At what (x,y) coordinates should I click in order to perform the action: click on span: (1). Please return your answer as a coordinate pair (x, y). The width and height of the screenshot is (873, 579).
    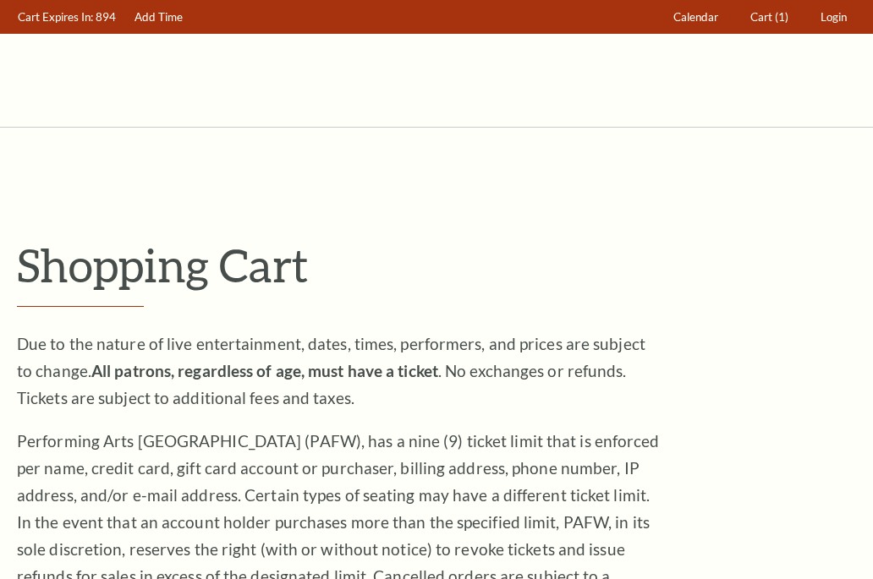
    Looking at the image, I should click on (782, 17).